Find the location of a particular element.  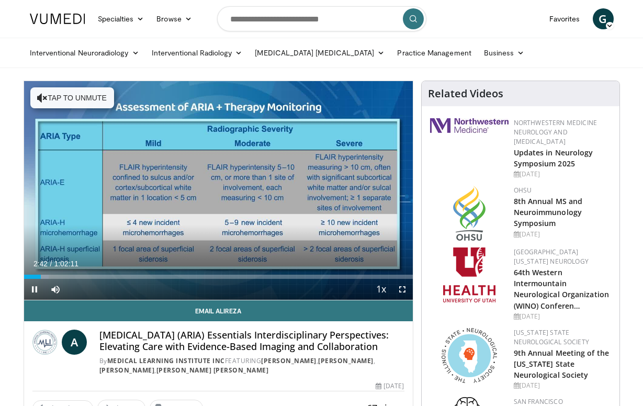

a: Favorites is located at coordinates (565, 19).